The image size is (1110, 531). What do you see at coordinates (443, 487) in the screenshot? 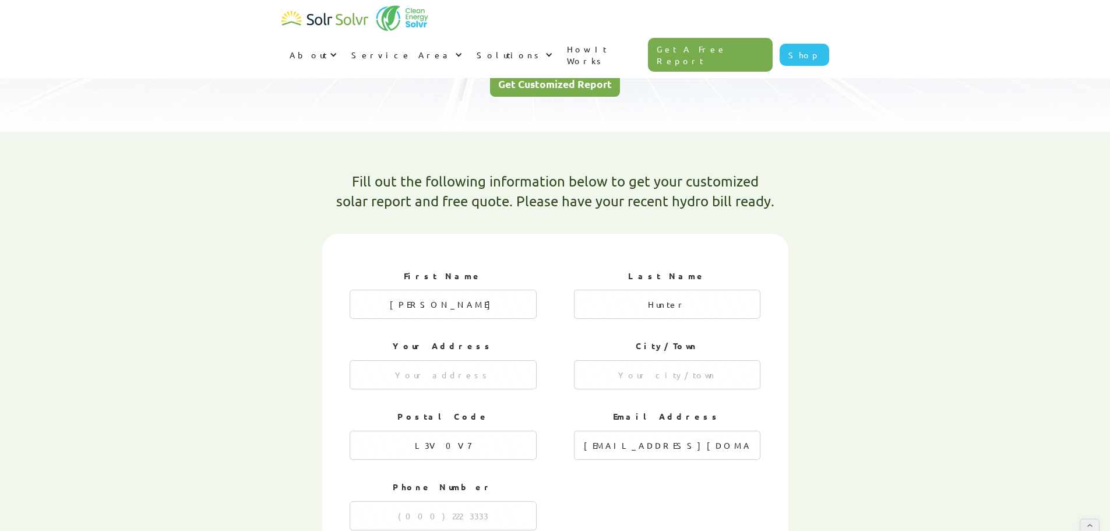
I see `h2: Phone Number` at bounding box center [443, 487].